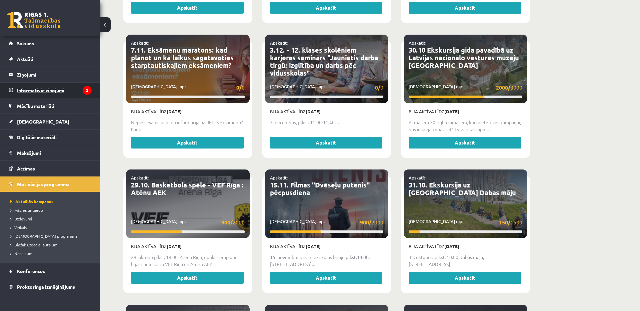 This screenshot has height=311, width=640. Describe the element at coordinates (182, 58) in the screenshot. I see `a: 7.11. Eksāmenu maratons: kad plānot un kā laikus sagatavoties starptautiskajiem eksāmeniem?` at that location.